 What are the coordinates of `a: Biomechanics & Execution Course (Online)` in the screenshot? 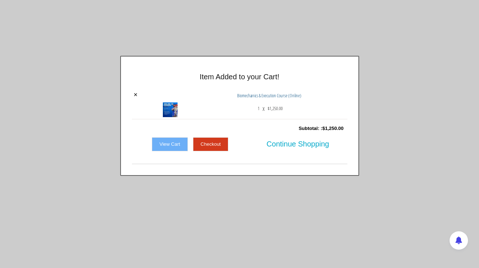 It's located at (269, 96).